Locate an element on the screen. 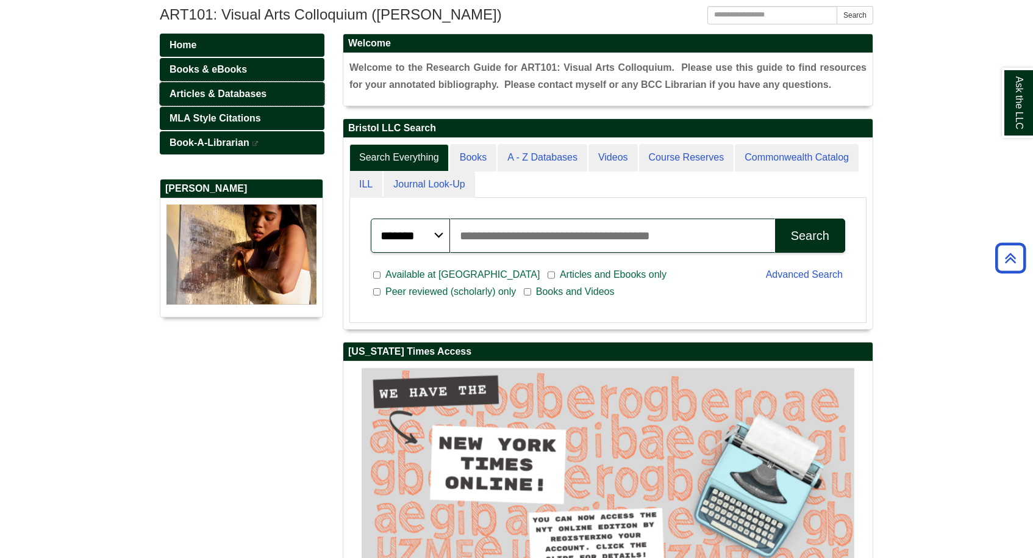 Image resolution: width=1033 pixels, height=558 pixels. h2: Welcome is located at coordinates (608, 43).